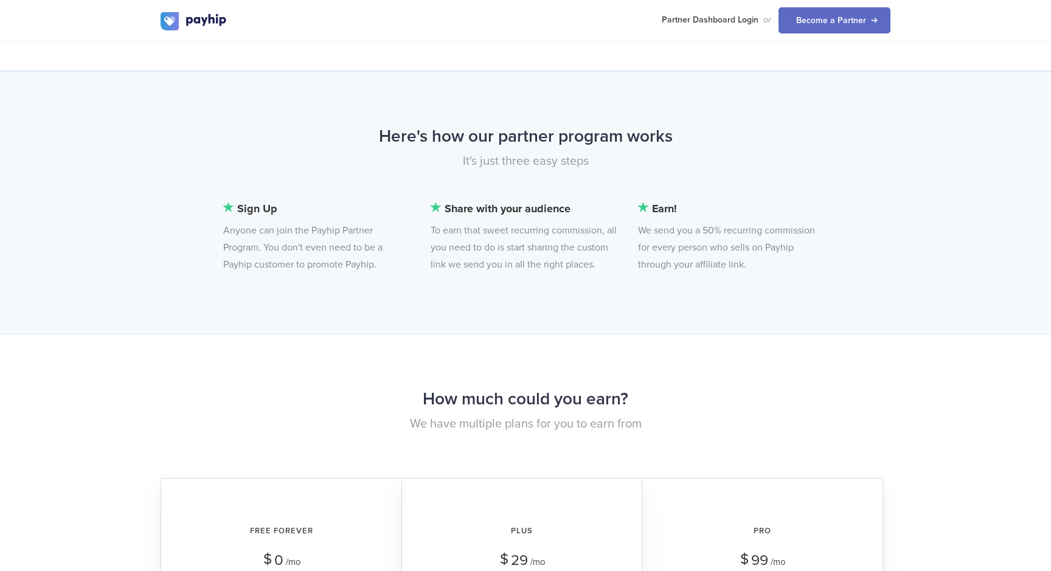 This screenshot has width=1051, height=571. I want to click on li: We send you a 50% recurring commission for every person who sells on Payhip through your affiliat..., so click(732, 237).